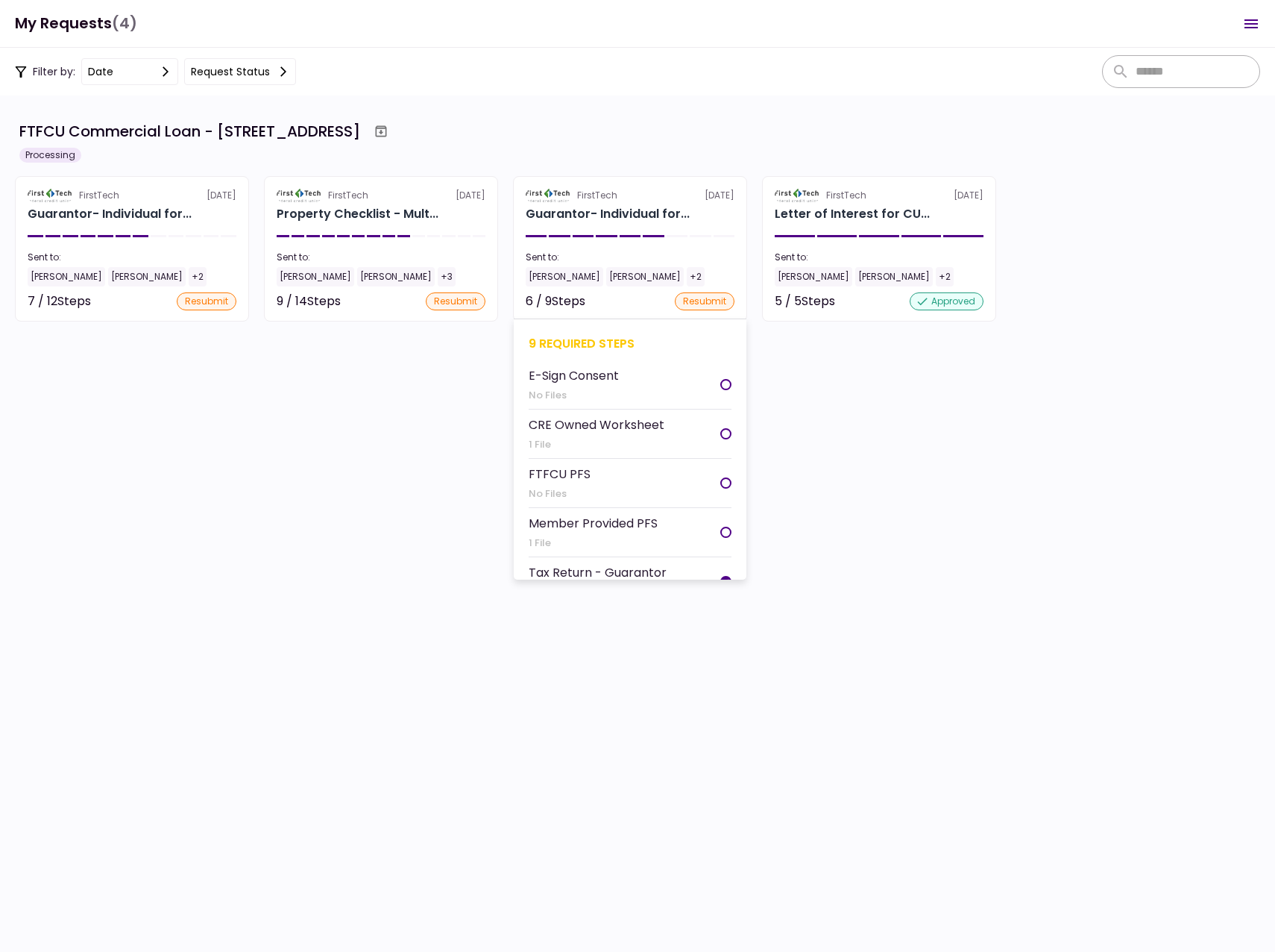 The height and width of the screenshot is (952, 1275). What do you see at coordinates (597, 425) in the screenshot?
I see `div: CRE Owned Worksheet` at bounding box center [597, 425].